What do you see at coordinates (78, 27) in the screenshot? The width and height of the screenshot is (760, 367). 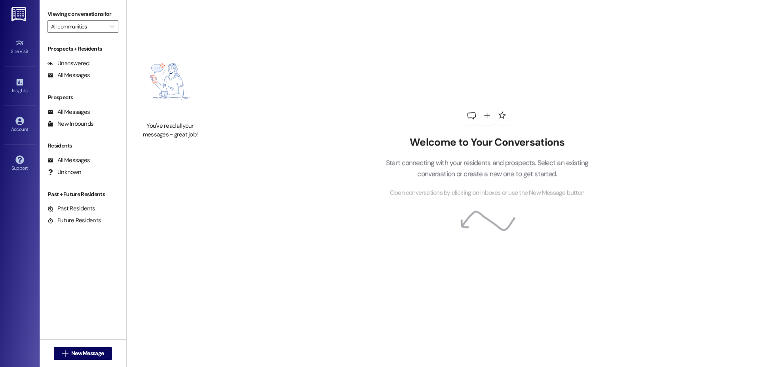 I see `input: All communities` at bounding box center [78, 27].